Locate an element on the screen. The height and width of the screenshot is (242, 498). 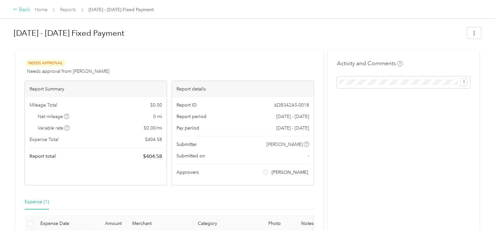
span: Pay period is located at coordinates (188, 128).